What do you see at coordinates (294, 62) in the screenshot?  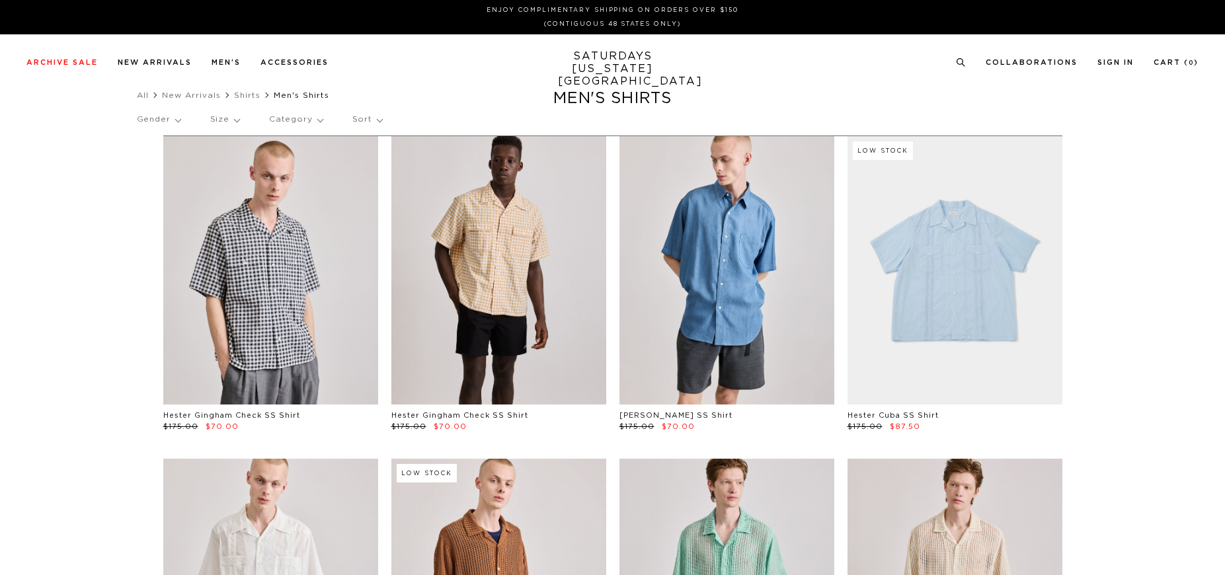 I see `a: Accessories` at bounding box center [294, 62].